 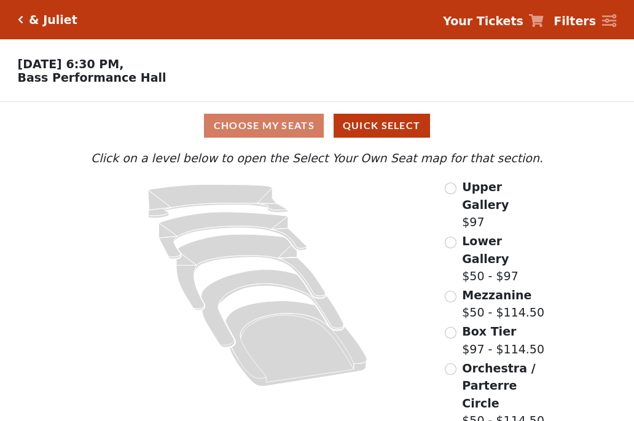 What do you see at coordinates (504, 259) in the screenshot?
I see `label: $50 - $97` at bounding box center [504, 259].